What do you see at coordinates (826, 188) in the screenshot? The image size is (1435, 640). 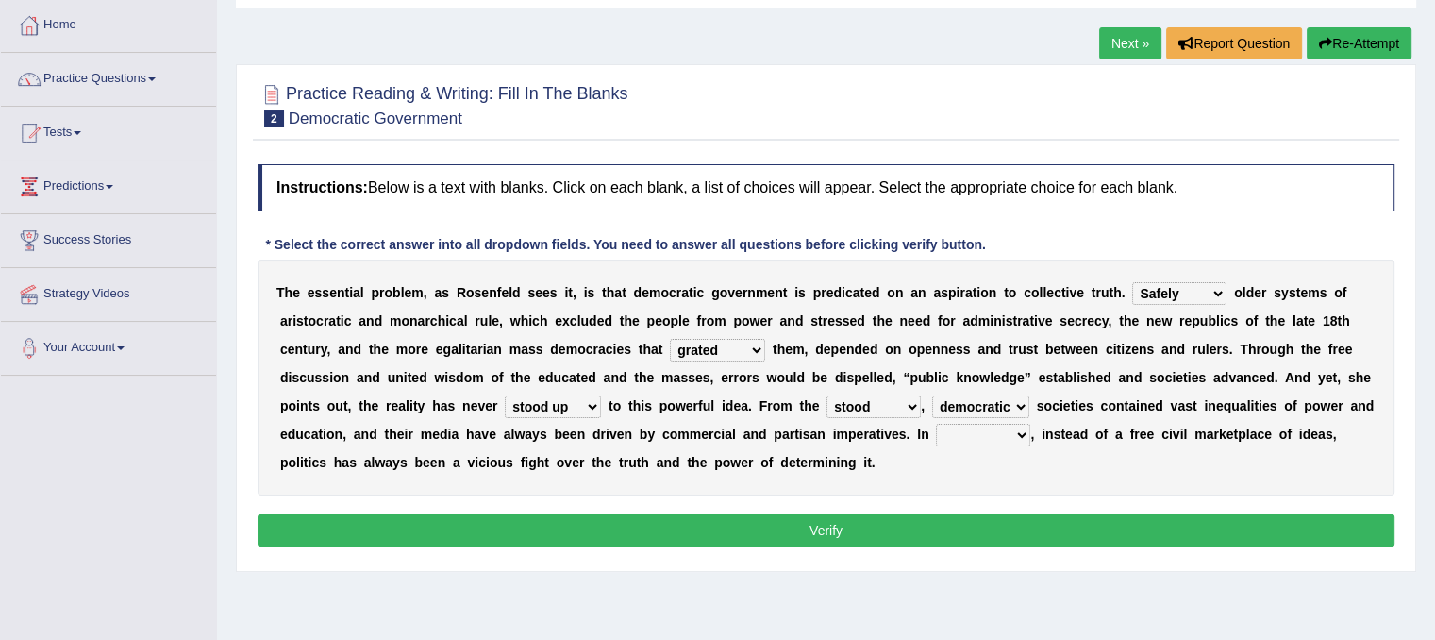 I see `h4: Below is a text with blanks. Click on each blank, a list of choices will appear. Select the appro...` at bounding box center [826, 188].